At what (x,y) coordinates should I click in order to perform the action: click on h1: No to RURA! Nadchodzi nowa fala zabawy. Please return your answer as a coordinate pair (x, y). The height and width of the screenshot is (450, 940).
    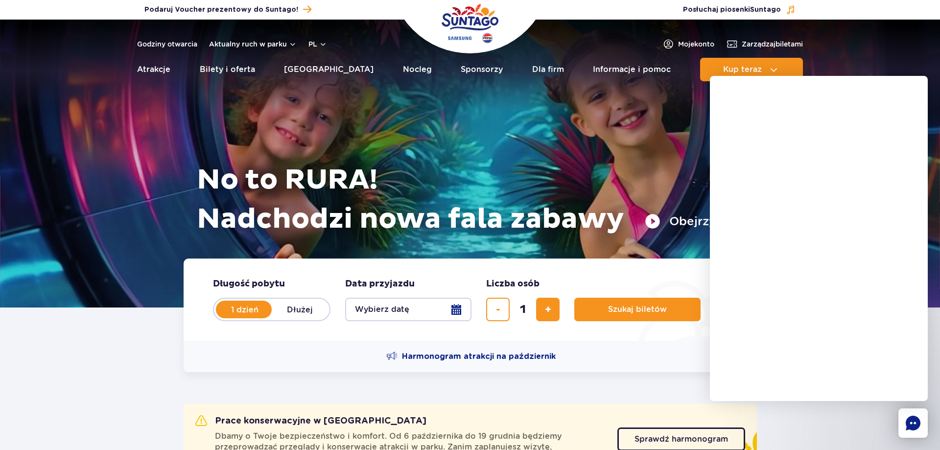
    Looking at the image, I should click on (473, 200).